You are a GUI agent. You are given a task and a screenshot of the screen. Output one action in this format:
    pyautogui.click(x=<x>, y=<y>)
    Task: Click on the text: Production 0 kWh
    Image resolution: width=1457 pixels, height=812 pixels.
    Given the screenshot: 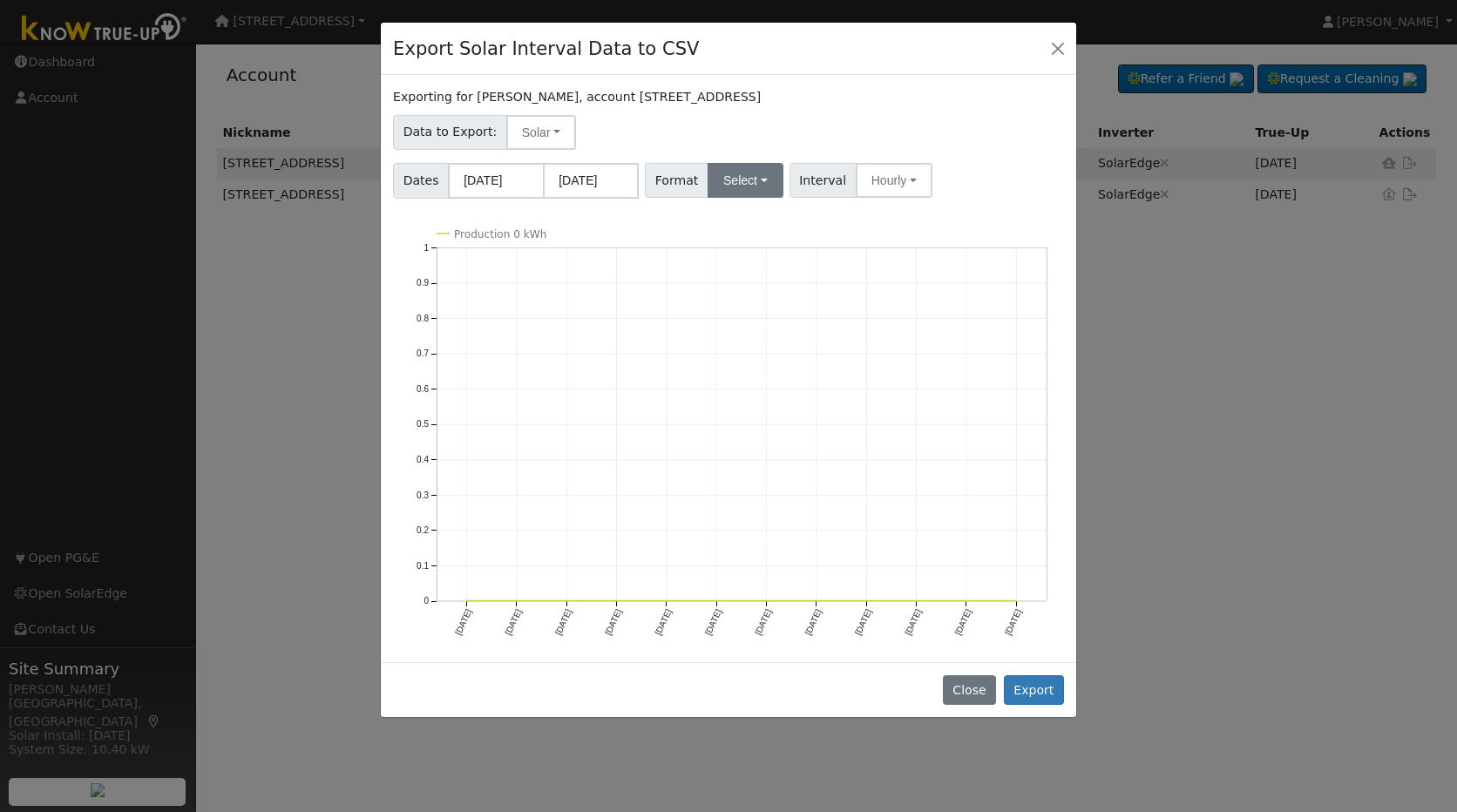 What is the action you would take?
    pyautogui.click(x=500, y=234)
    